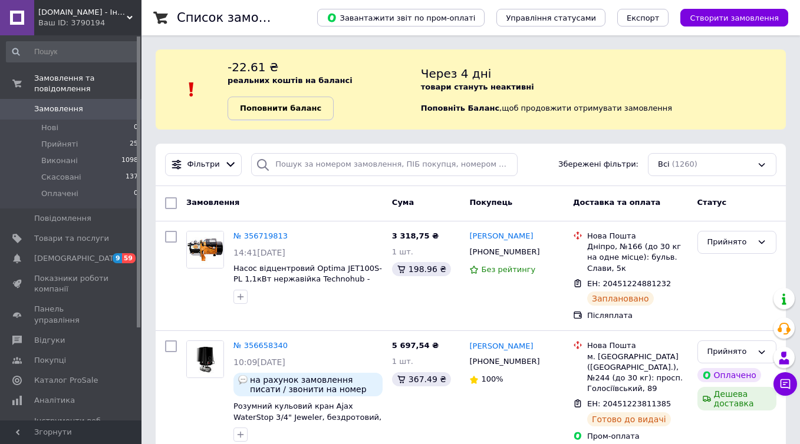 Image resolution: width=800 pixels, height=444 pixels. What do you see at coordinates (684, 164) in the screenshot?
I see `span: (1260)` at bounding box center [684, 164].